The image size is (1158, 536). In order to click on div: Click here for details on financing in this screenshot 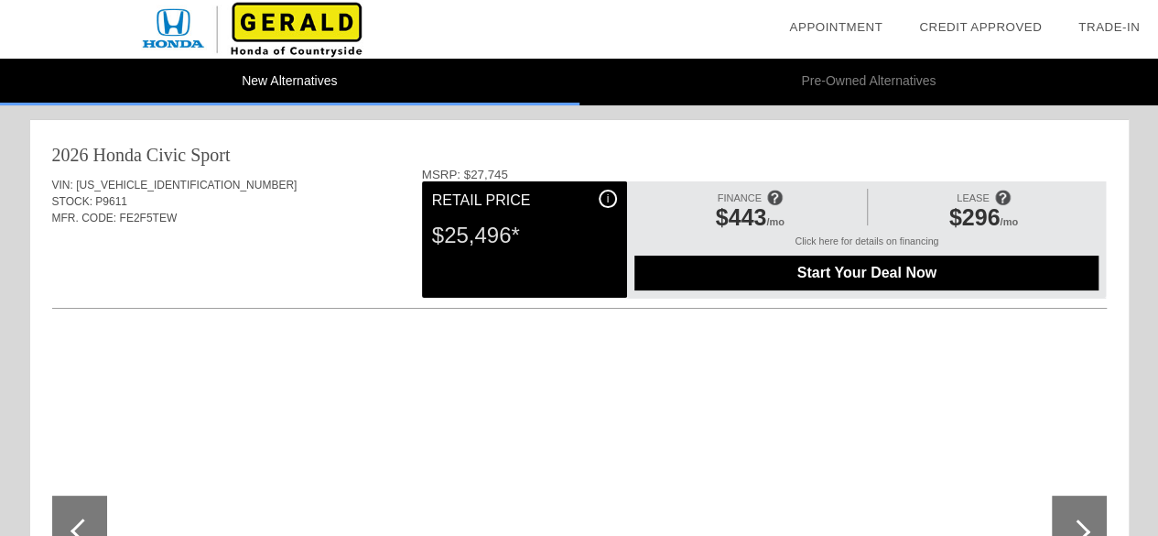, I will do `click(866, 245)`.